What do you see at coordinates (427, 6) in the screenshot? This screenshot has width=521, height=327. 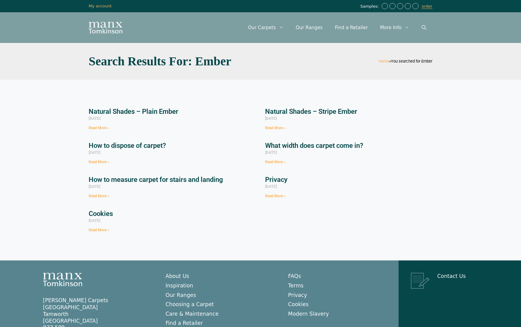 I see `a: order` at bounding box center [427, 6].